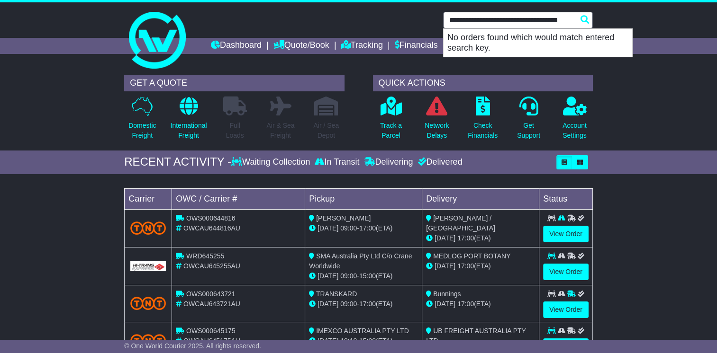 The height and width of the screenshot is (353, 717). I want to click on div: Delivering, so click(388, 162).